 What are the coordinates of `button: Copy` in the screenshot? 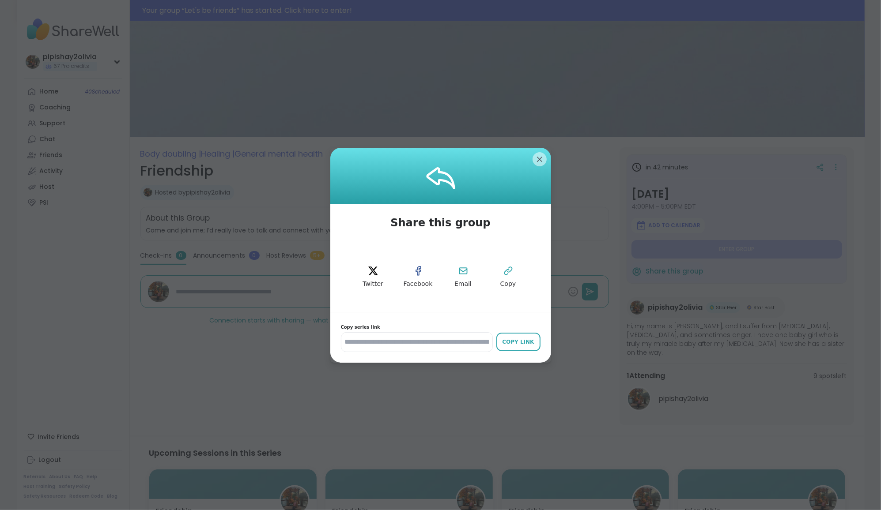 It's located at (508, 277).